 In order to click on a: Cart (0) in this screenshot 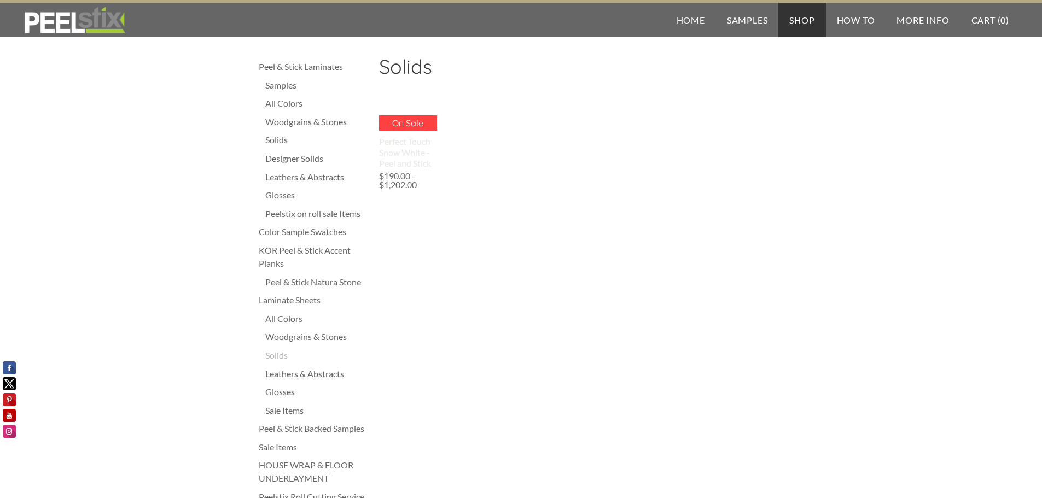, I will do `click(990, 20)`.